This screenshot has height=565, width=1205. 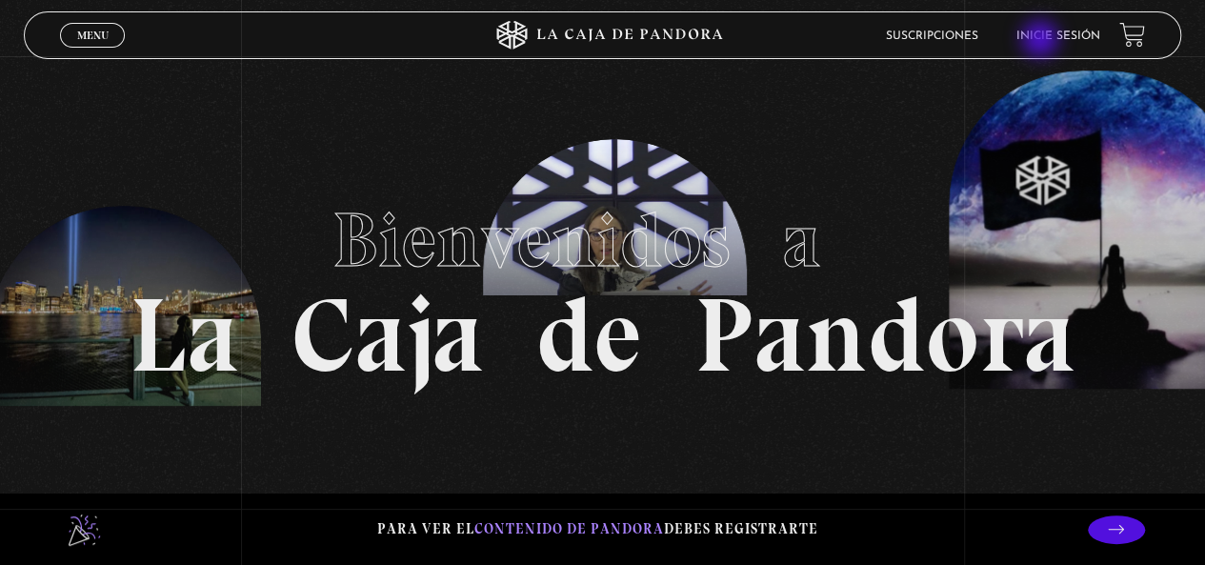 I want to click on a: Inicie sesión, so click(x=1058, y=36).